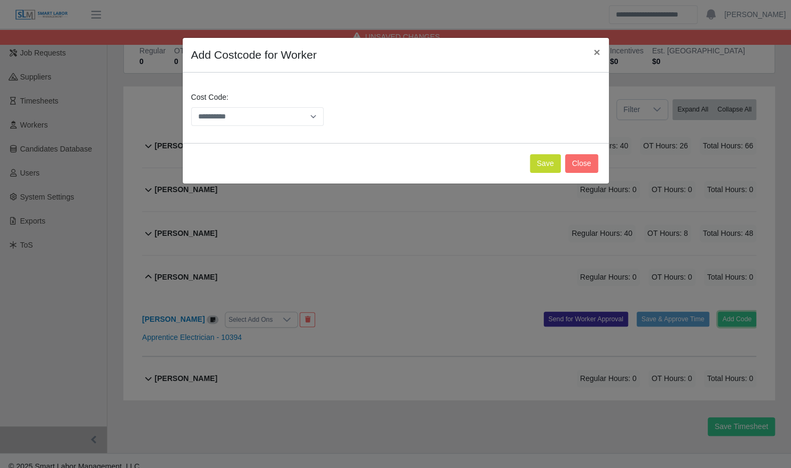 This screenshot has width=791, height=468. What do you see at coordinates (545, 163) in the screenshot?
I see `button: Save` at bounding box center [545, 163].